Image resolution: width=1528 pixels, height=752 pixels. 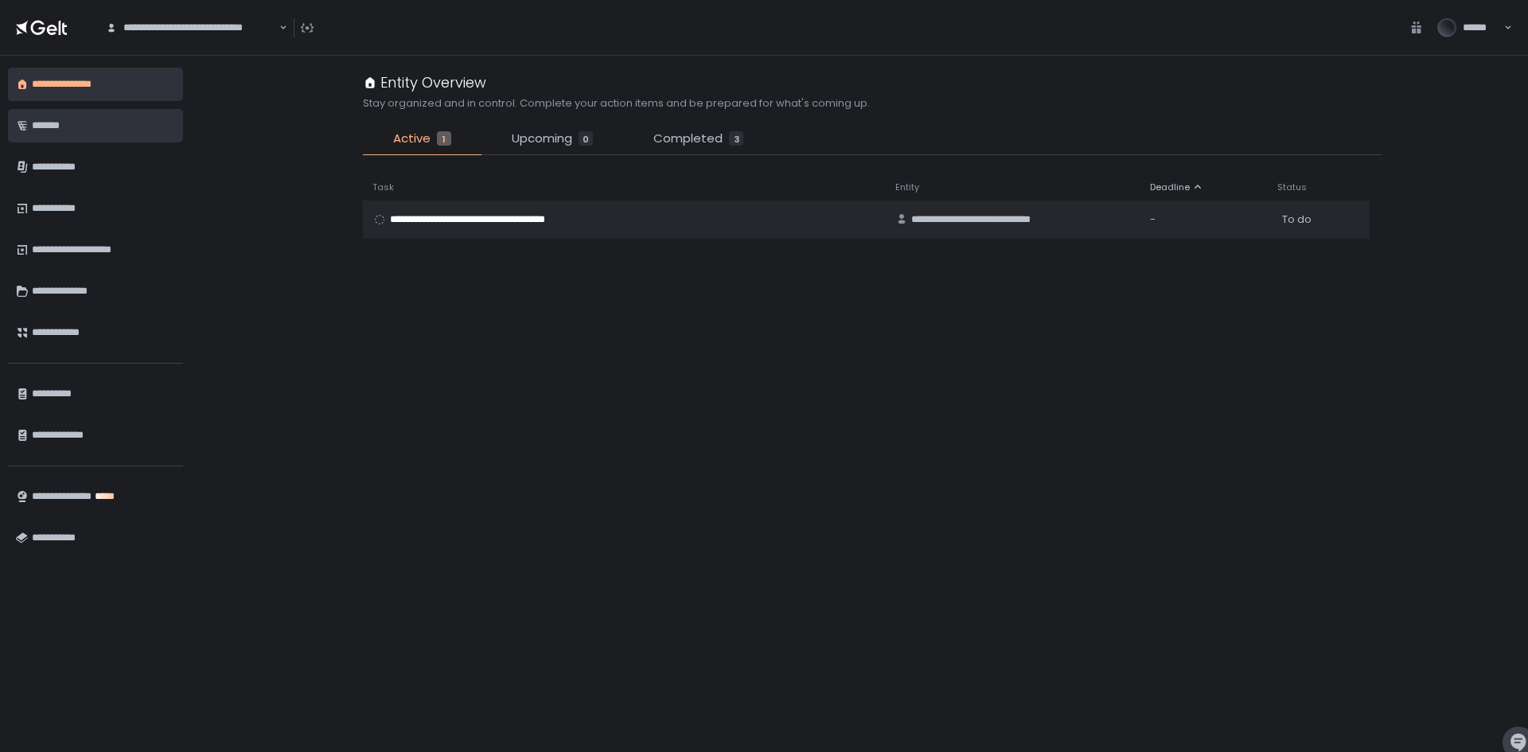 I want to click on span: Status, so click(x=1291, y=187).